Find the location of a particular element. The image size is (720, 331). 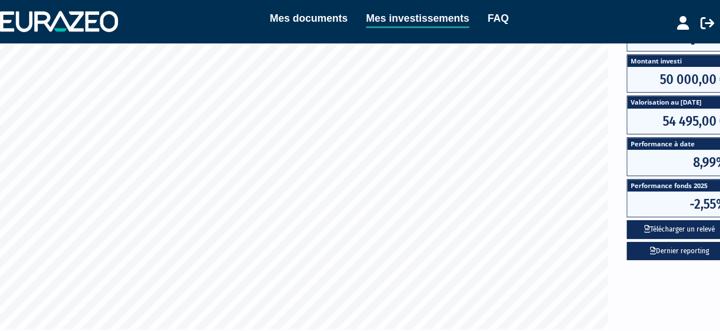

a: Mes investissements is located at coordinates (417, 19).